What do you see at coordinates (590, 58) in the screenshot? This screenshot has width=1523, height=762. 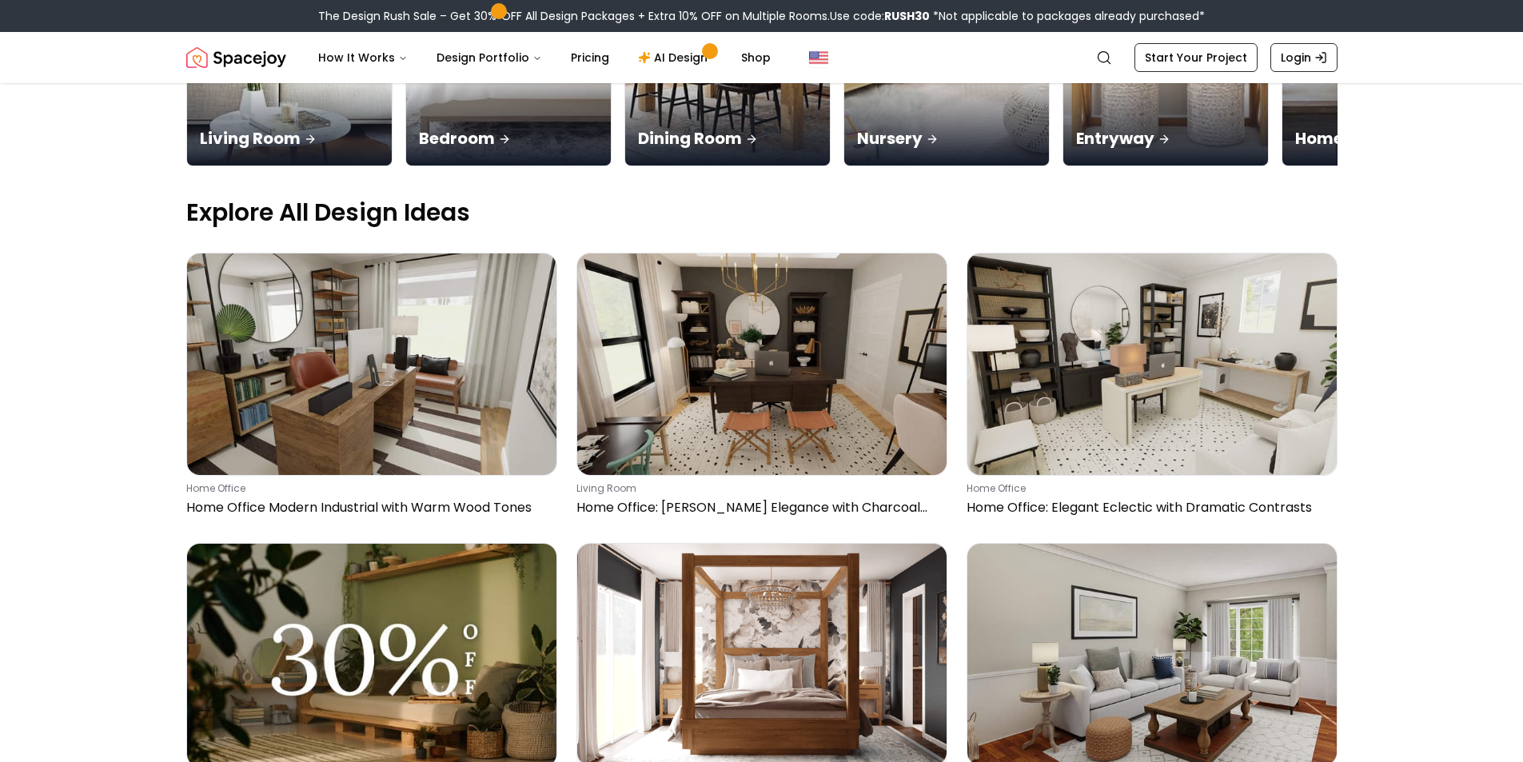 I see `a: Pricing` at bounding box center [590, 58].